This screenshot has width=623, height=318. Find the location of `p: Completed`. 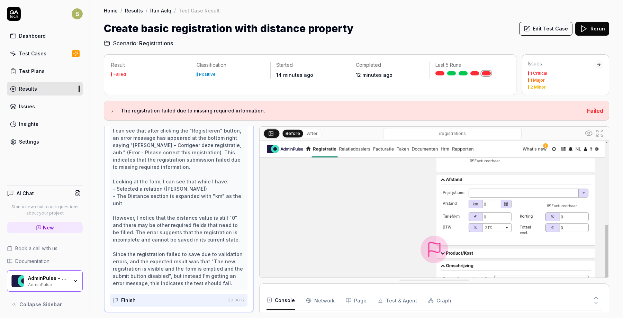

p: Completed is located at coordinates (389, 65).